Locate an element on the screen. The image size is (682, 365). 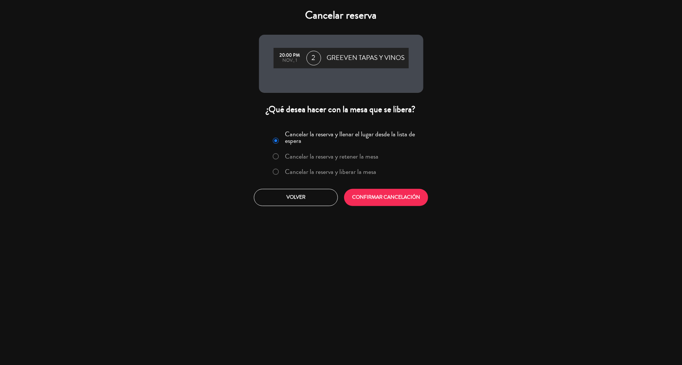
button: CONFIRMAR CANCELACIÓN is located at coordinates (386, 197).